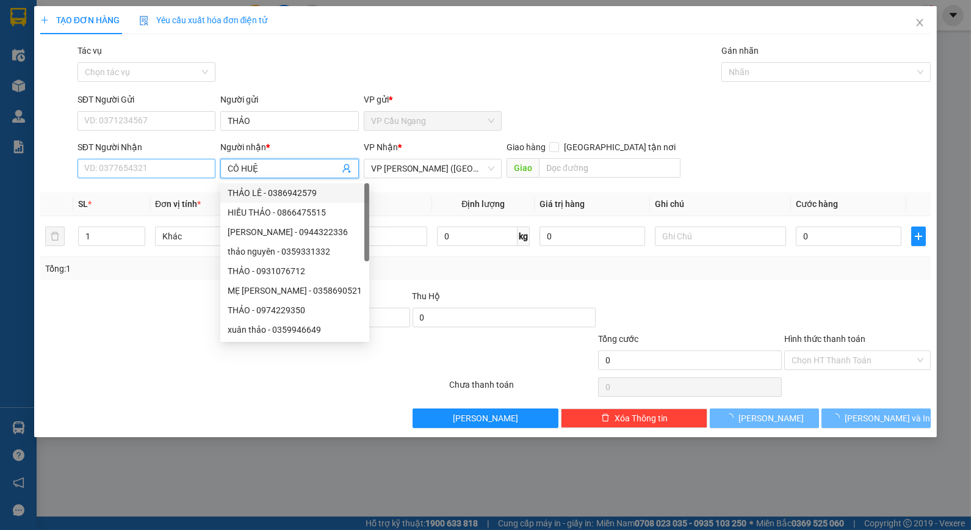  What do you see at coordinates (523, 388) in the screenshot?
I see `div: Chưa thanh toán` at bounding box center [523, 388].